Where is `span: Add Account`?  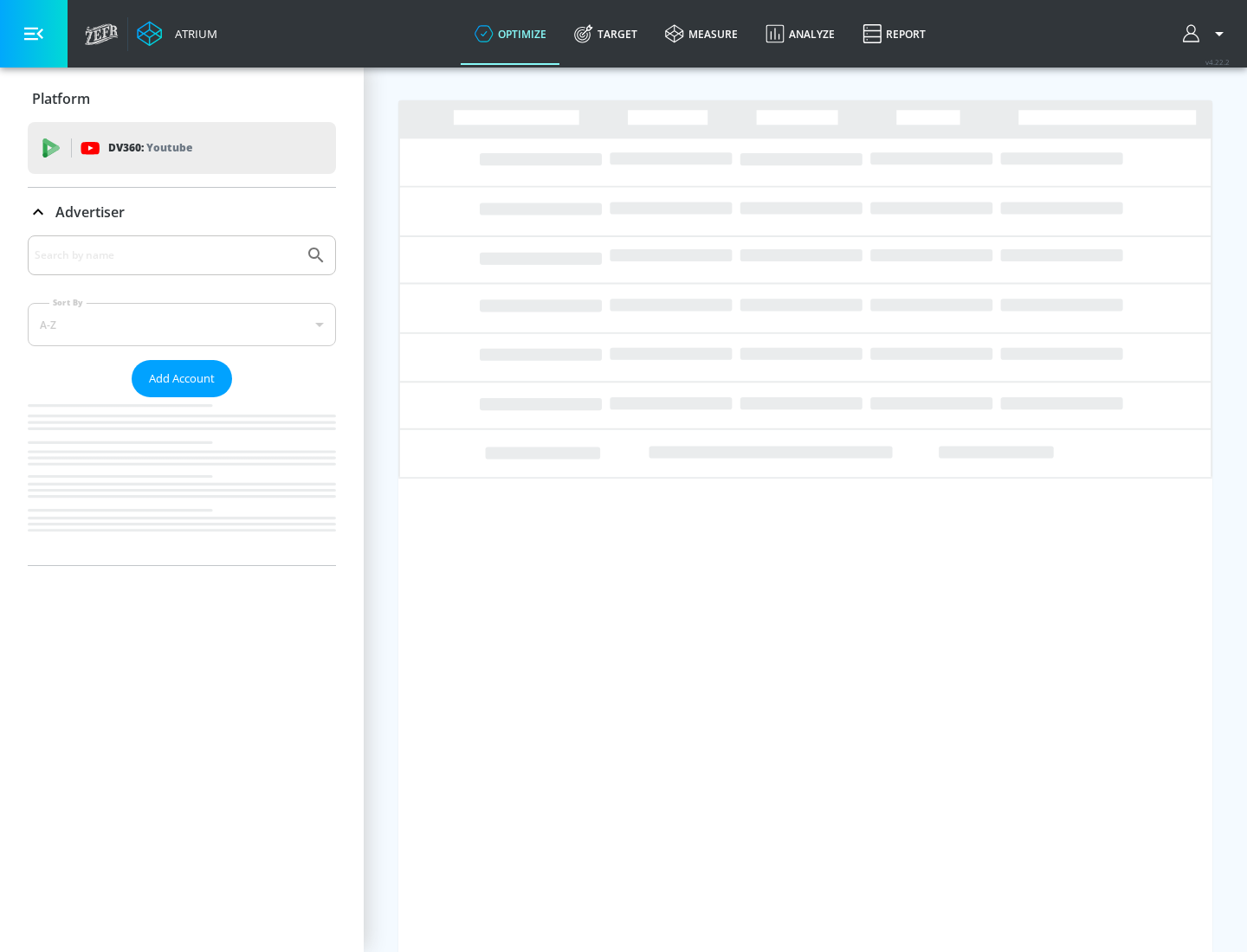 span: Add Account is located at coordinates (182, 379).